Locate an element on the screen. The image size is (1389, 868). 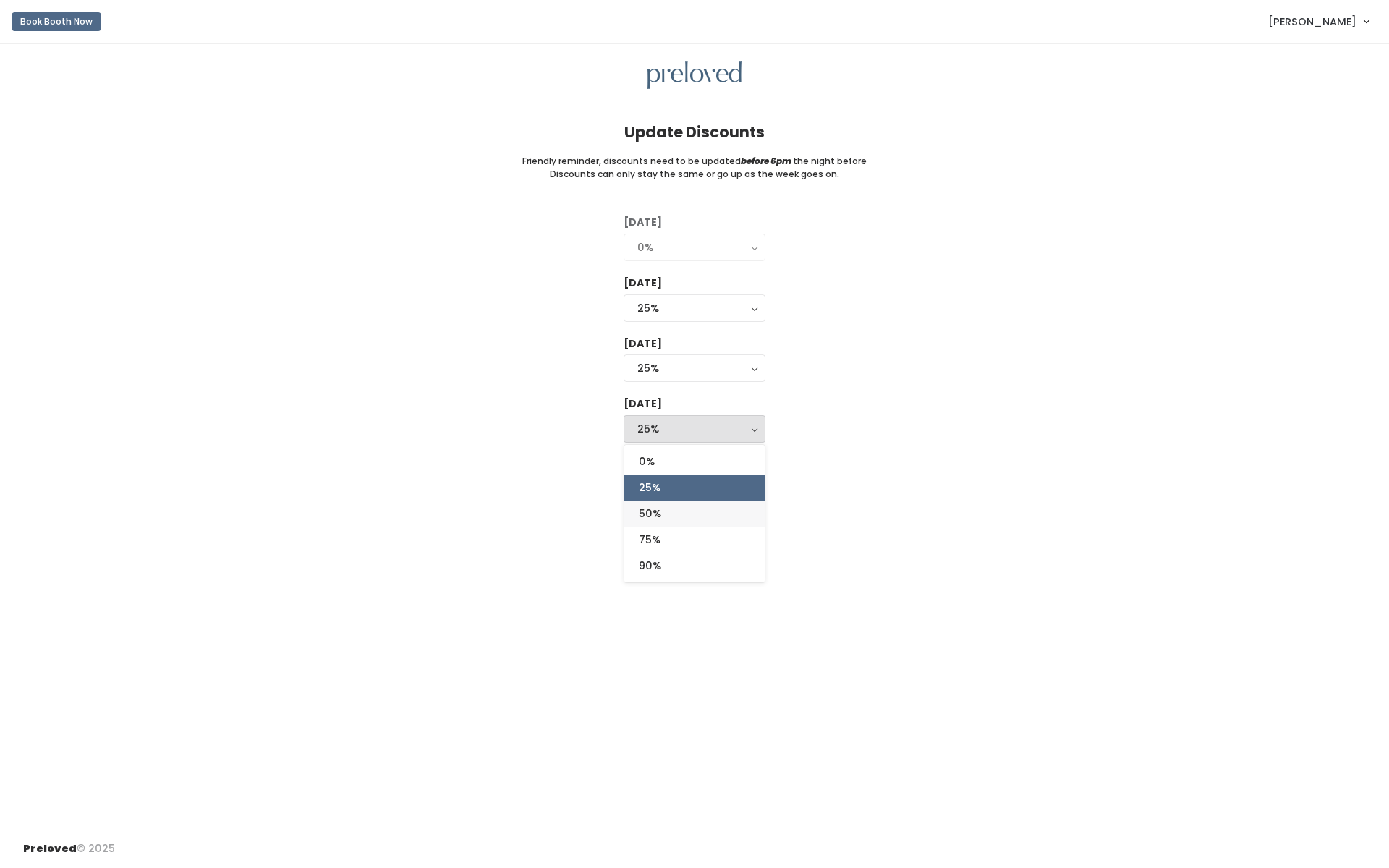
h4: Update Discounts is located at coordinates (694, 132).